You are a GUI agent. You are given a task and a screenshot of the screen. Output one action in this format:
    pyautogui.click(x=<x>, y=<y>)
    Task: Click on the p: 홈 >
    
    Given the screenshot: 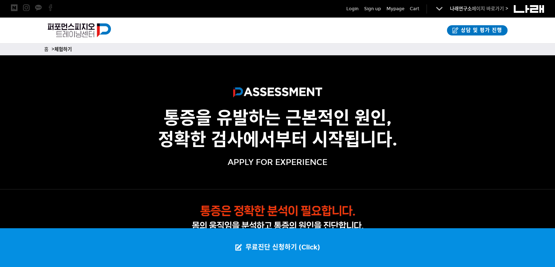 What is the action you would take?
    pyautogui.click(x=278, y=49)
    